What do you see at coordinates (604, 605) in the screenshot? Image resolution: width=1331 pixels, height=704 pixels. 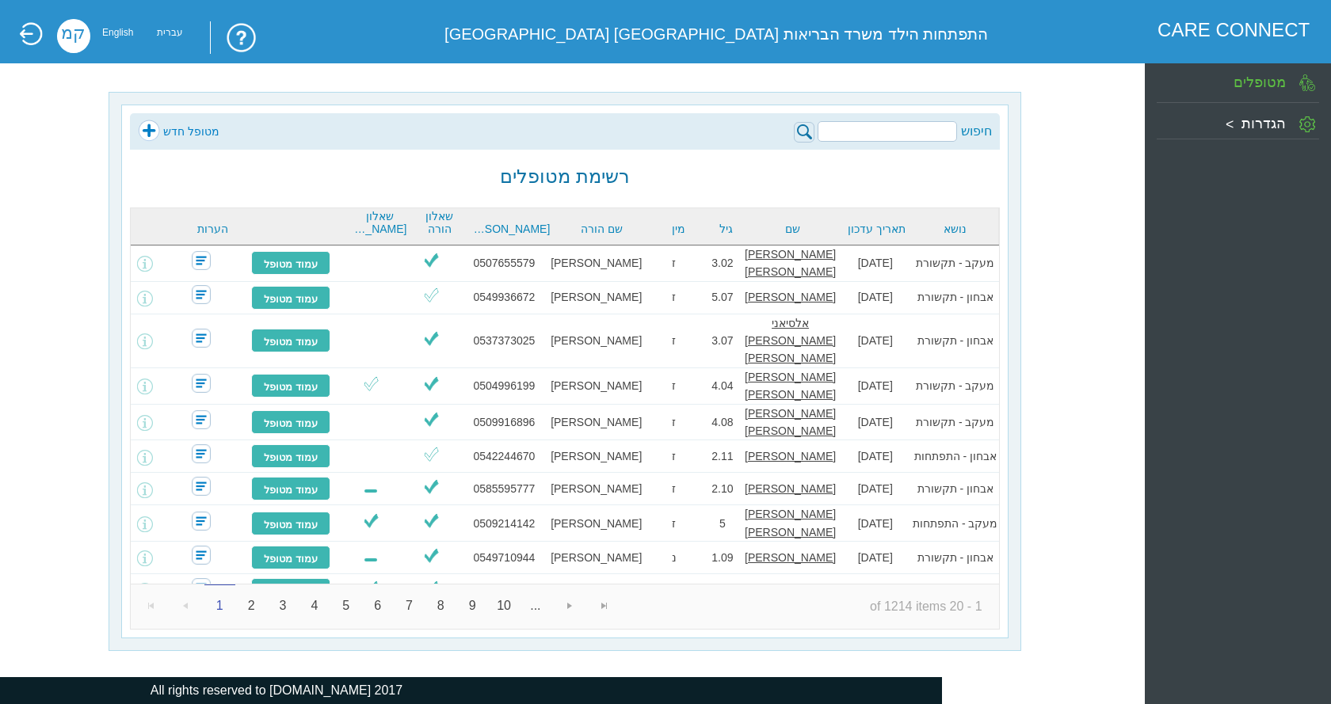 I see `a: Go to the last page` at bounding box center [604, 605].